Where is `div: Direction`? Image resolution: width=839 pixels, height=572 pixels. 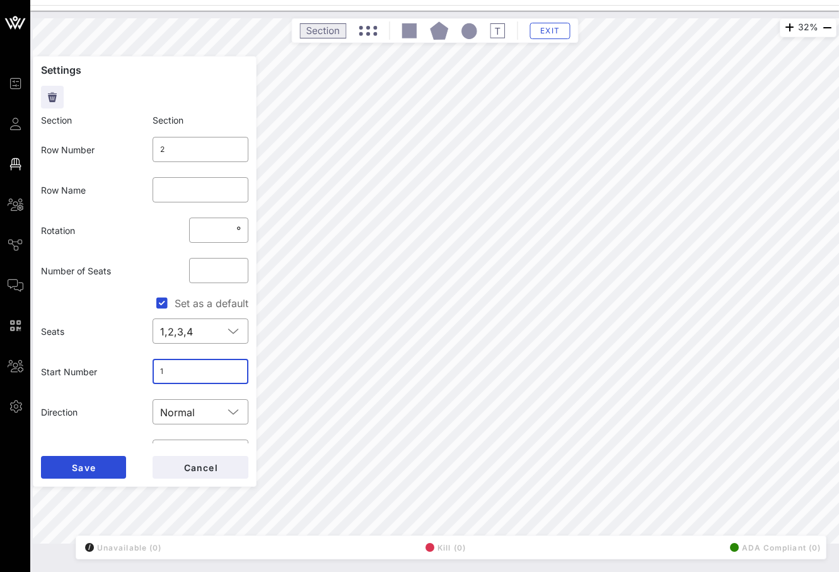
div: Direction is located at coordinates (89, 412).